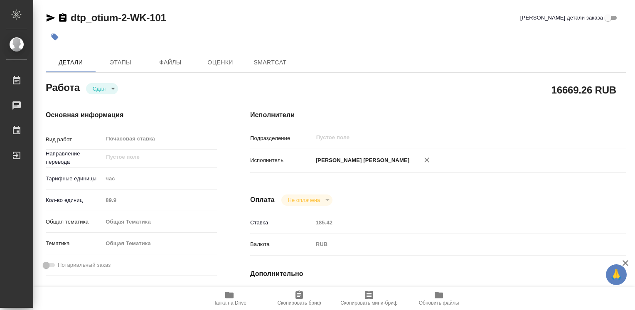 The height and width of the screenshot is (310, 635). Describe the element at coordinates (119, 17) in the screenshot. I see `a: dtp_otium-2-WK-101` at that location.